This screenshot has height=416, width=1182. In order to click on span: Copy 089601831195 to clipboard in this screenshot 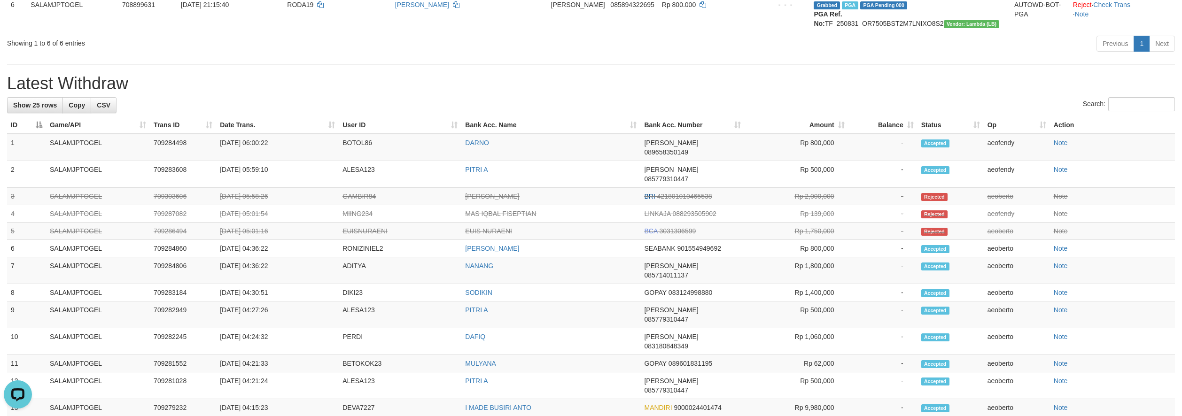, I will do `click(690, 364)`.